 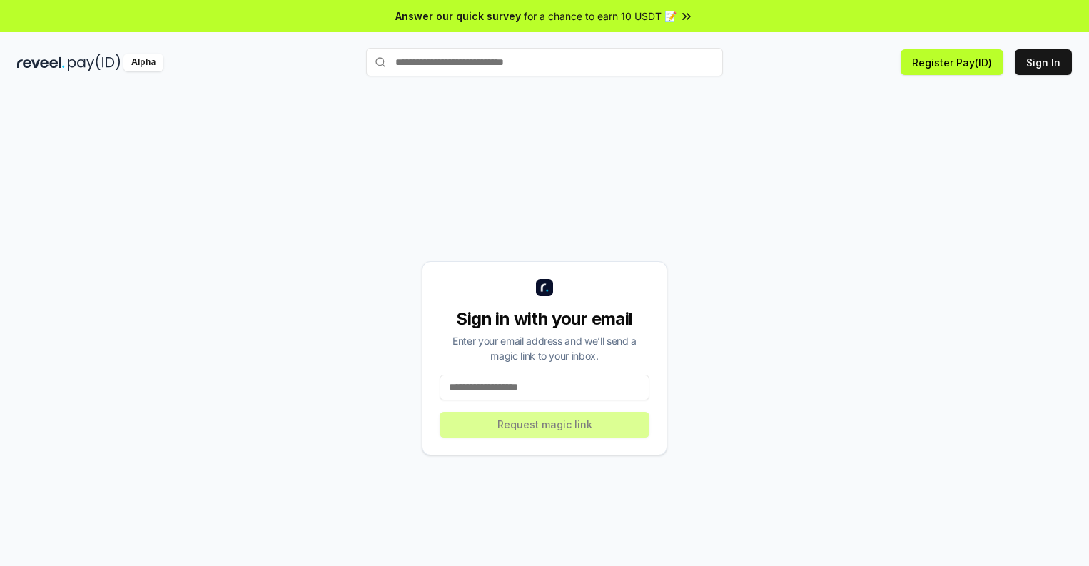 What do you see at coordinates (545, 288) in the screenshot?
I see `img: logo_small` at bounding box center [545, 288].